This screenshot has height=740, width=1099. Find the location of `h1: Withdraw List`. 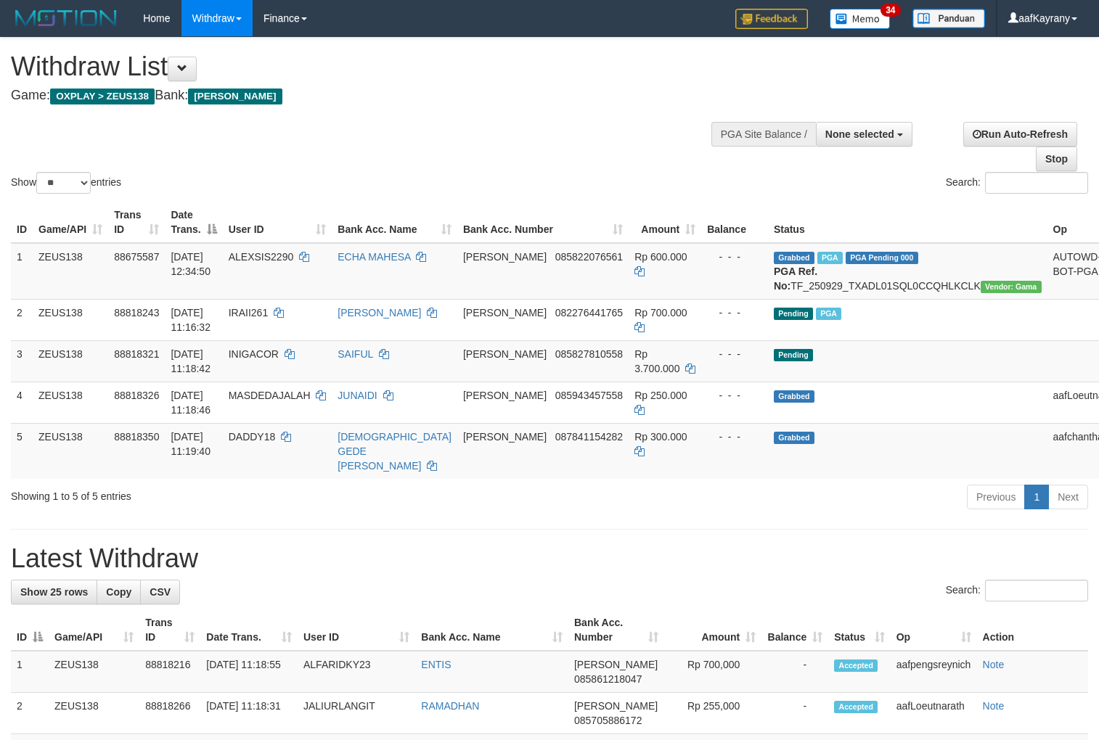

h1: Withdraw List is located at coordinates (364, 67).